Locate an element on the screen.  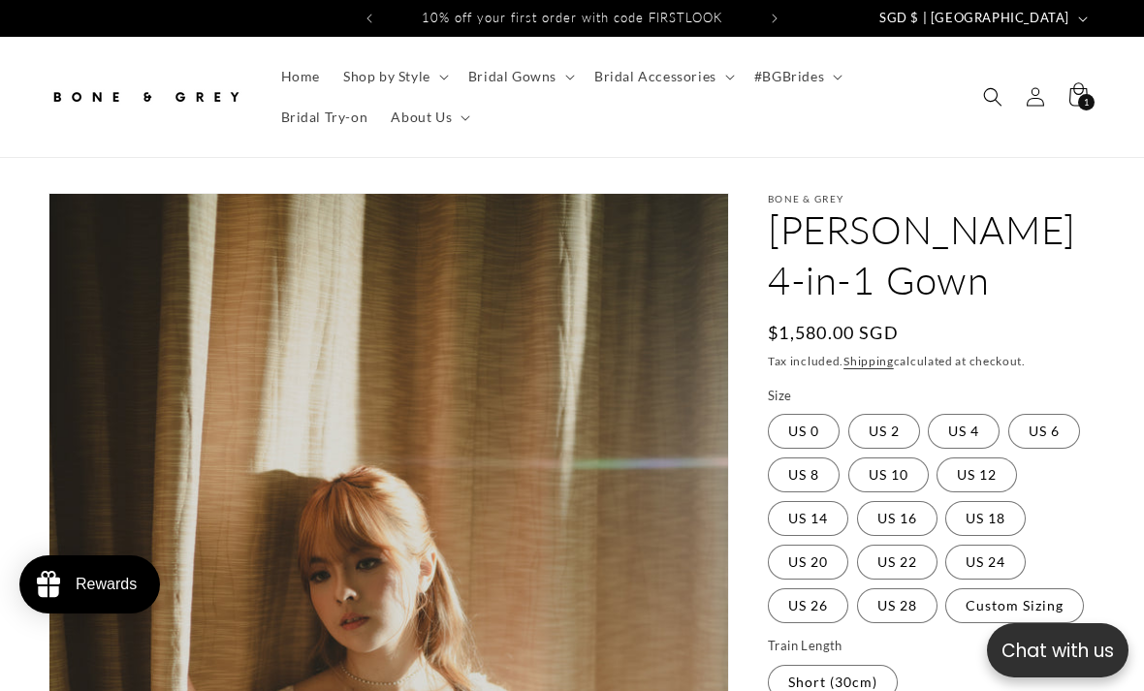
span: Bridal Accessories is located at coordinates (655, 77).